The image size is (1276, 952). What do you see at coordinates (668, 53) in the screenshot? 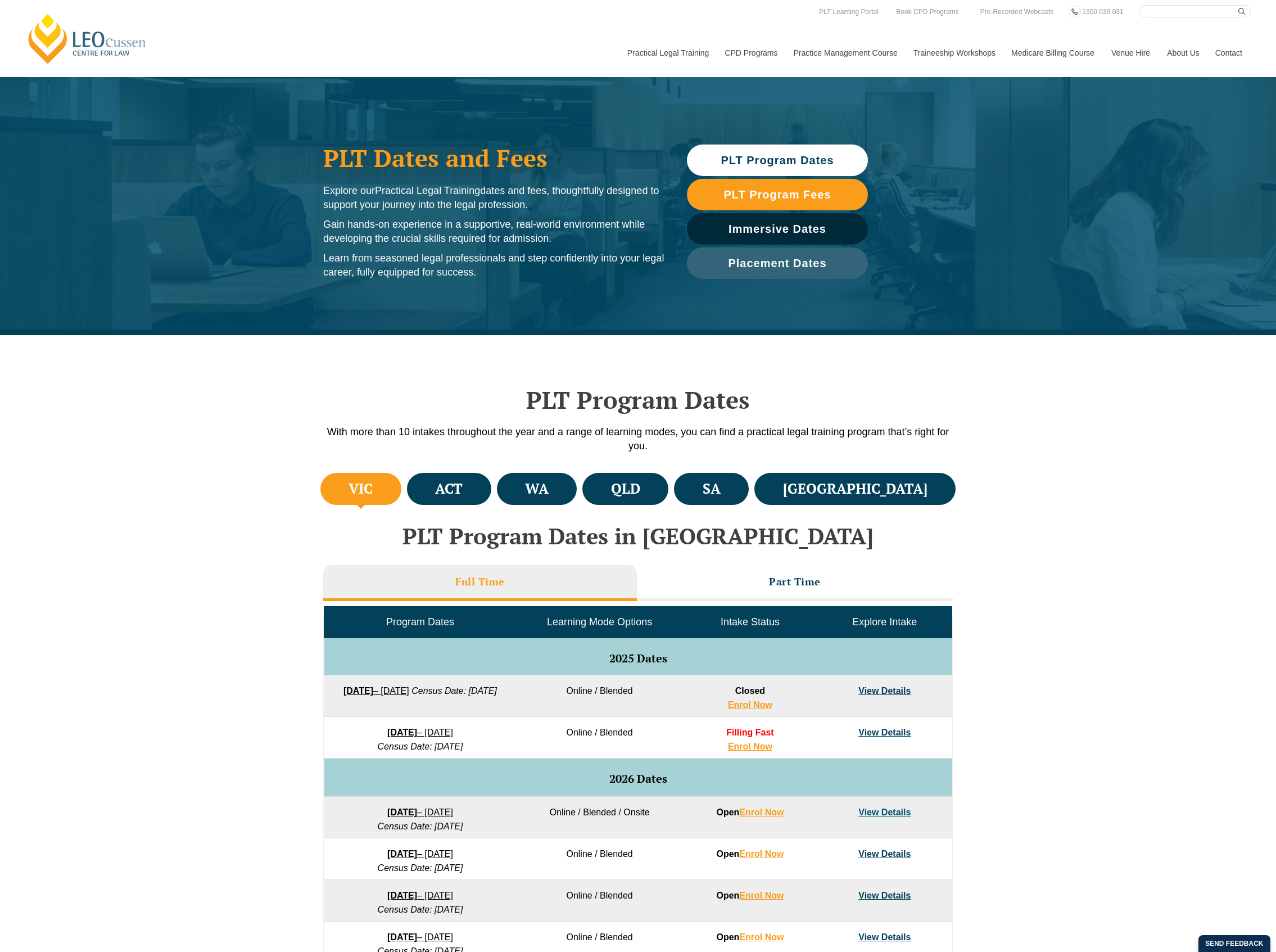
I see `a: Practical Legal Training` at bounding box center [668, 53].